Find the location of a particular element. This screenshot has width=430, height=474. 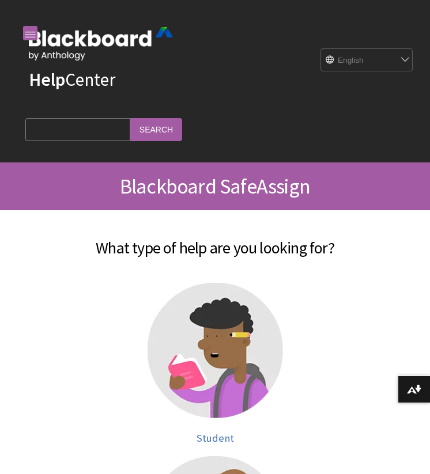

h2: What type of help are you looking for? is located at coordinates (215, 241).